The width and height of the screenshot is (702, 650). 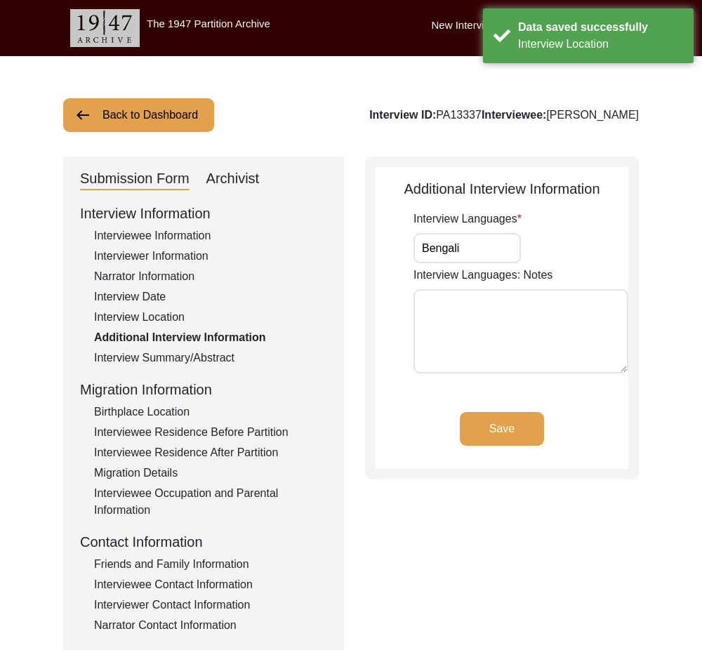 I want to click on div: Interviewee Contact Information, so click(x=211, y=585).